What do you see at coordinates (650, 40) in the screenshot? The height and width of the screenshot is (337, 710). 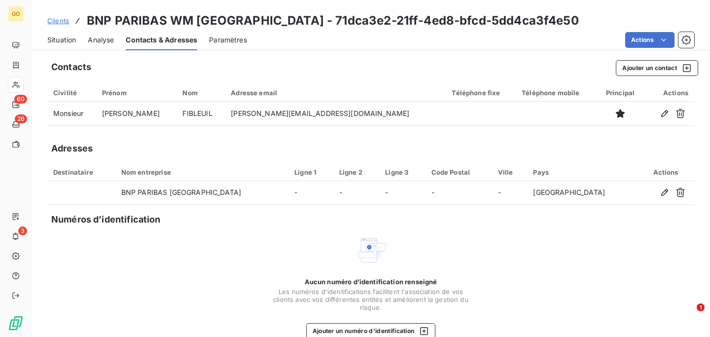 I see `button: Actions` at bounding box center [650, 40].